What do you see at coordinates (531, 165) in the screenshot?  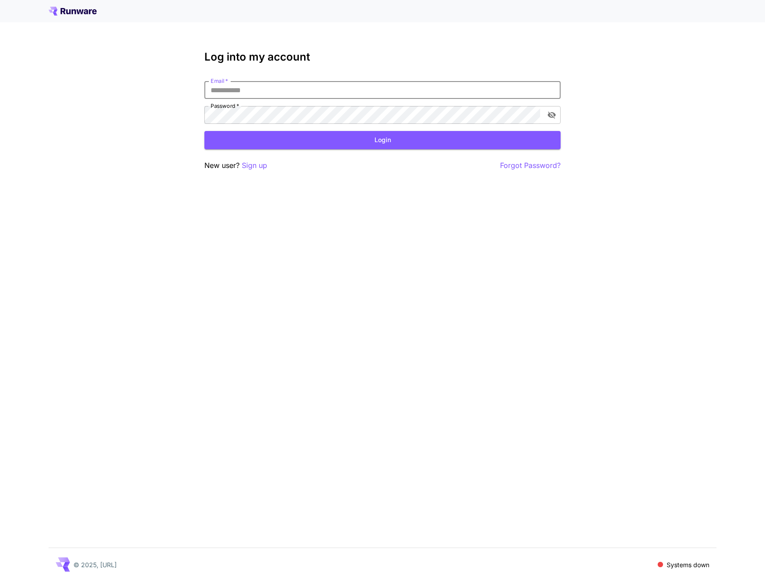 I see `button: Forgot Password?` at bounding box center [531, 165].